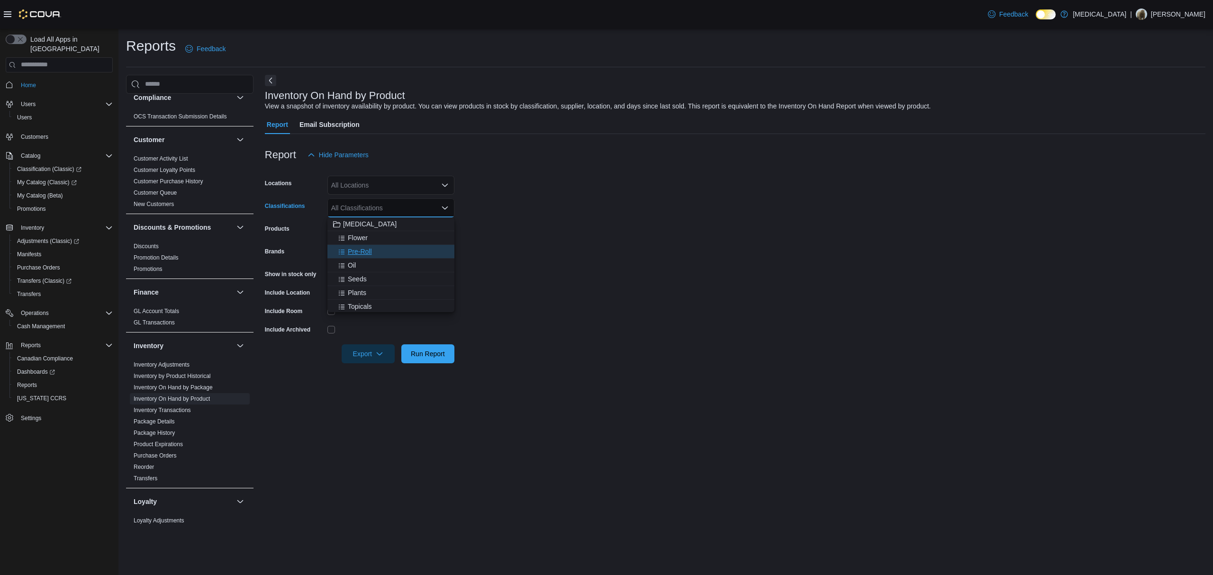 The width and height of the screenshot is (1213, 575). I want to click on input: Dark Mode, so click(1046, 14).